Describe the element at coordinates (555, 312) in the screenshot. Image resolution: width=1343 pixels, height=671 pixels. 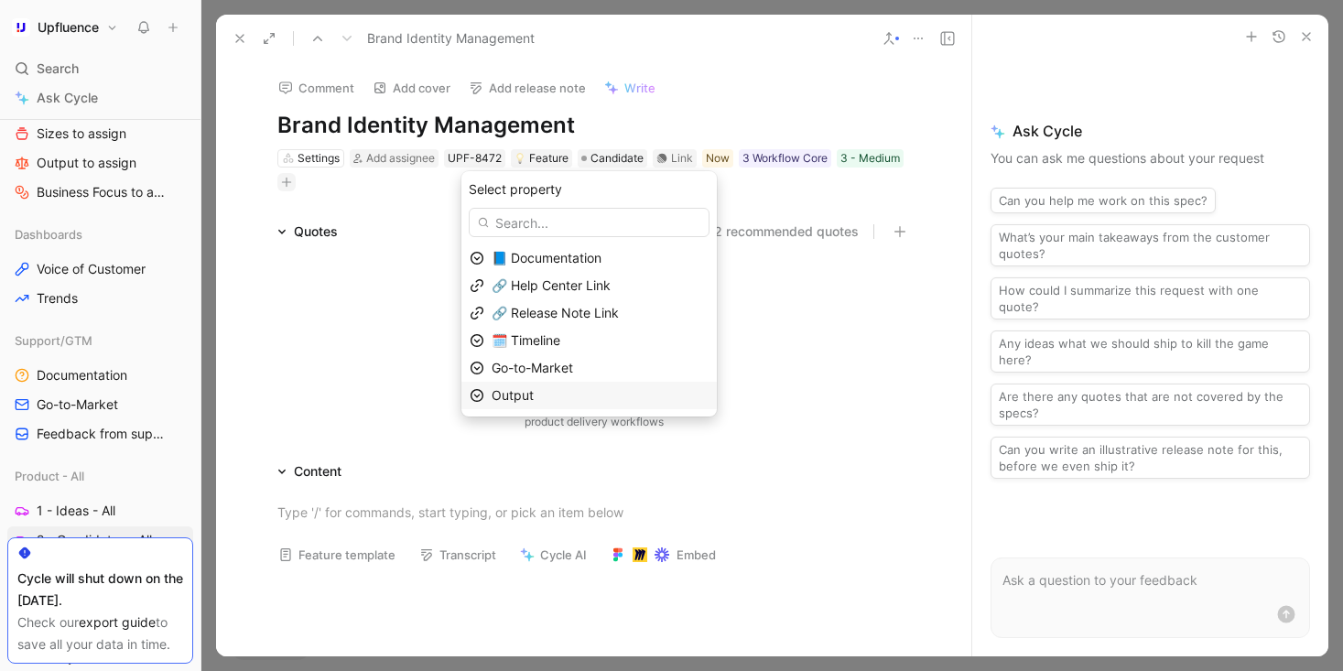
I see `span: 🔗 Release Note Link` at that location.